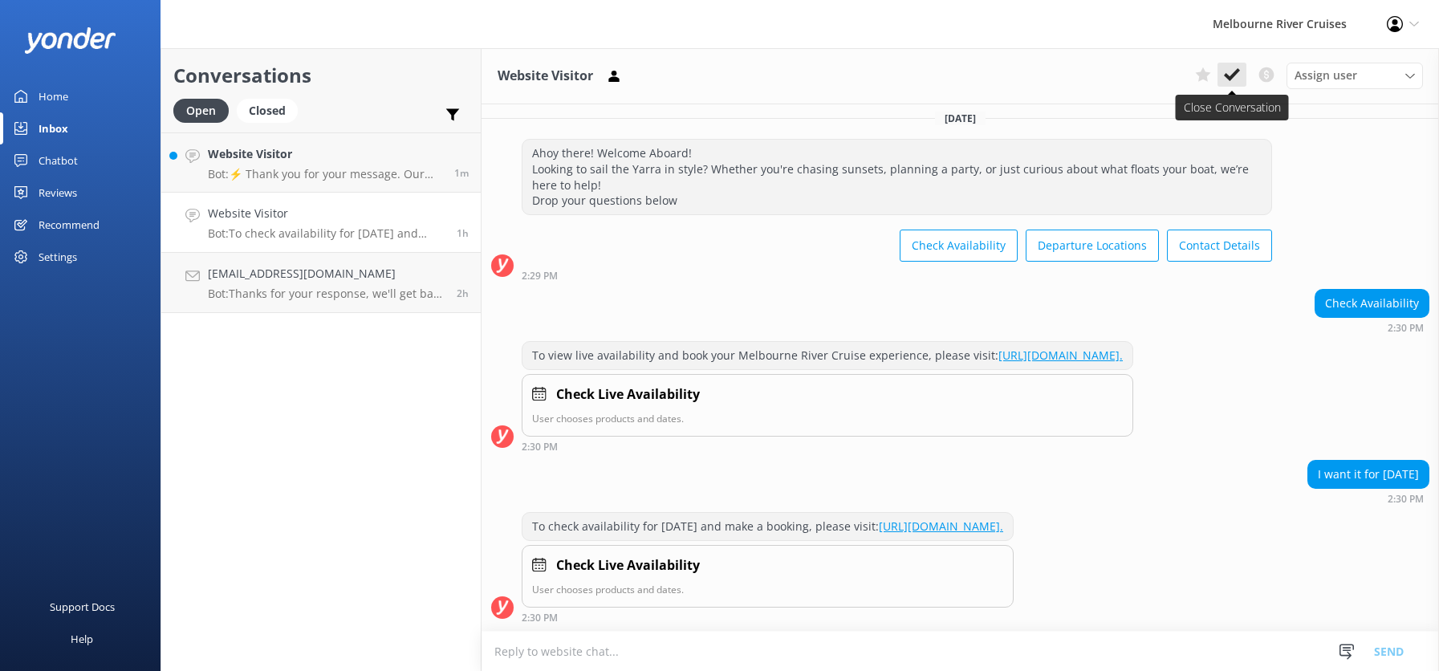 The image size is (1439, 671). I want to click on span: Sep 25 2025 03:55pm (UTC +10:00) Australia/Sydney, so click(461, 173).